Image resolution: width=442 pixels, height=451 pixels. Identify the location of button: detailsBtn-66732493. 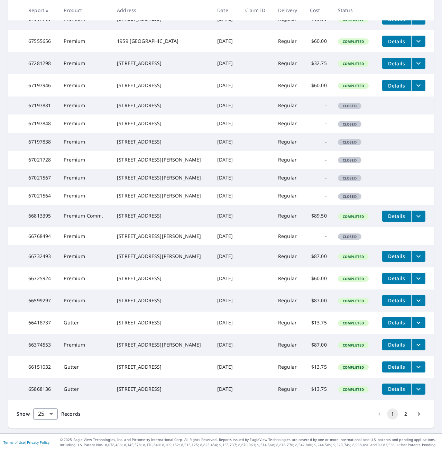
(397, 256).